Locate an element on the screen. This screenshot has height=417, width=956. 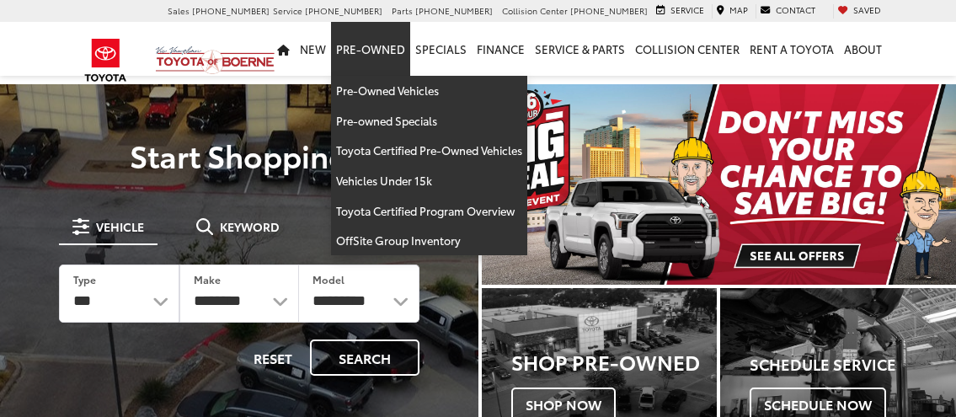
a: My Saved Vehicles is located at coordinates (859, 11).